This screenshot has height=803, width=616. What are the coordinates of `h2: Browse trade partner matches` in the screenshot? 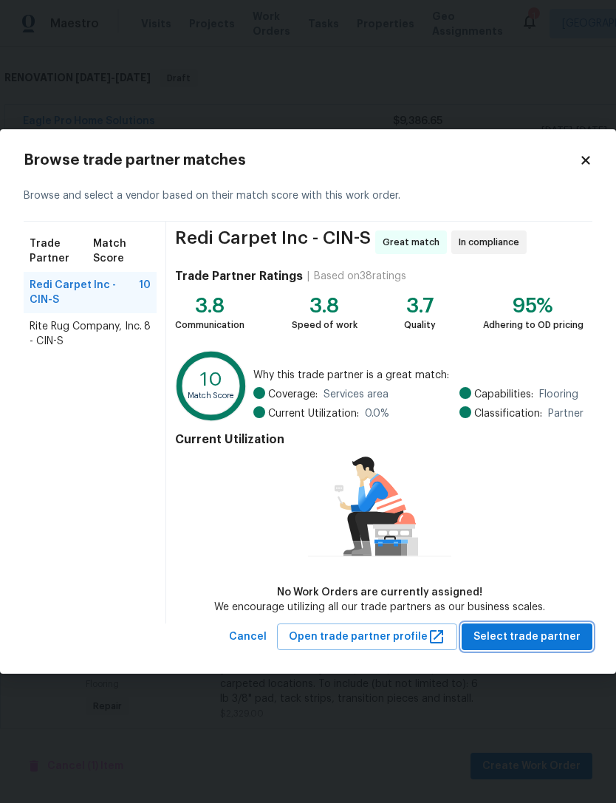 It's located at (301, 160).